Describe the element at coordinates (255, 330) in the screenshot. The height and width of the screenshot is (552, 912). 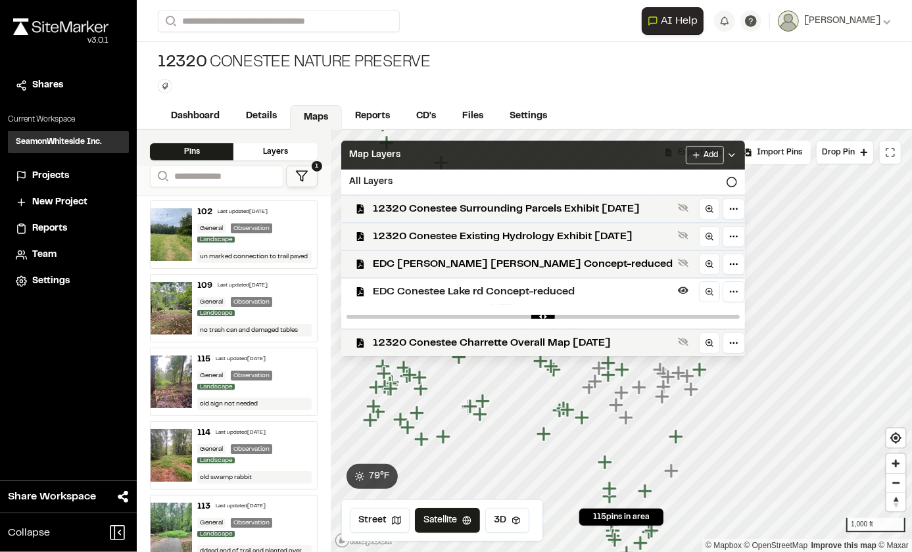
I see `div: no trash can and damaged tables` at that location.